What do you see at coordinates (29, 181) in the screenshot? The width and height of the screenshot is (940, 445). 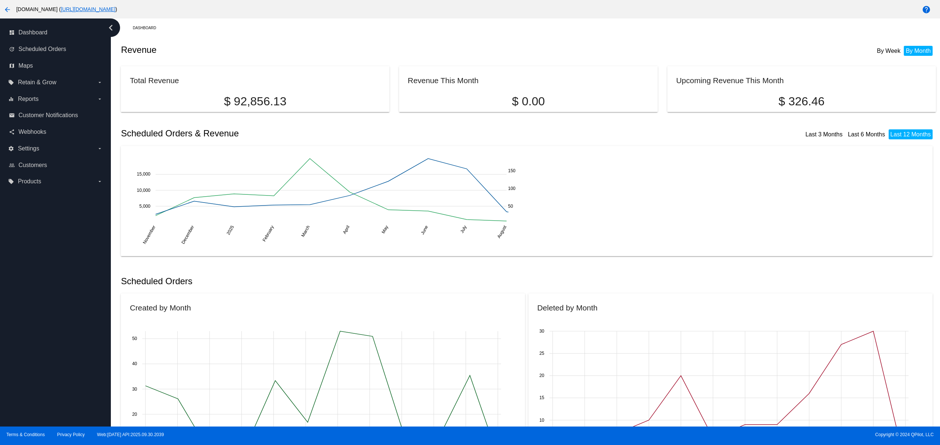 I see `span: Products` at bounding box center [29, 181].